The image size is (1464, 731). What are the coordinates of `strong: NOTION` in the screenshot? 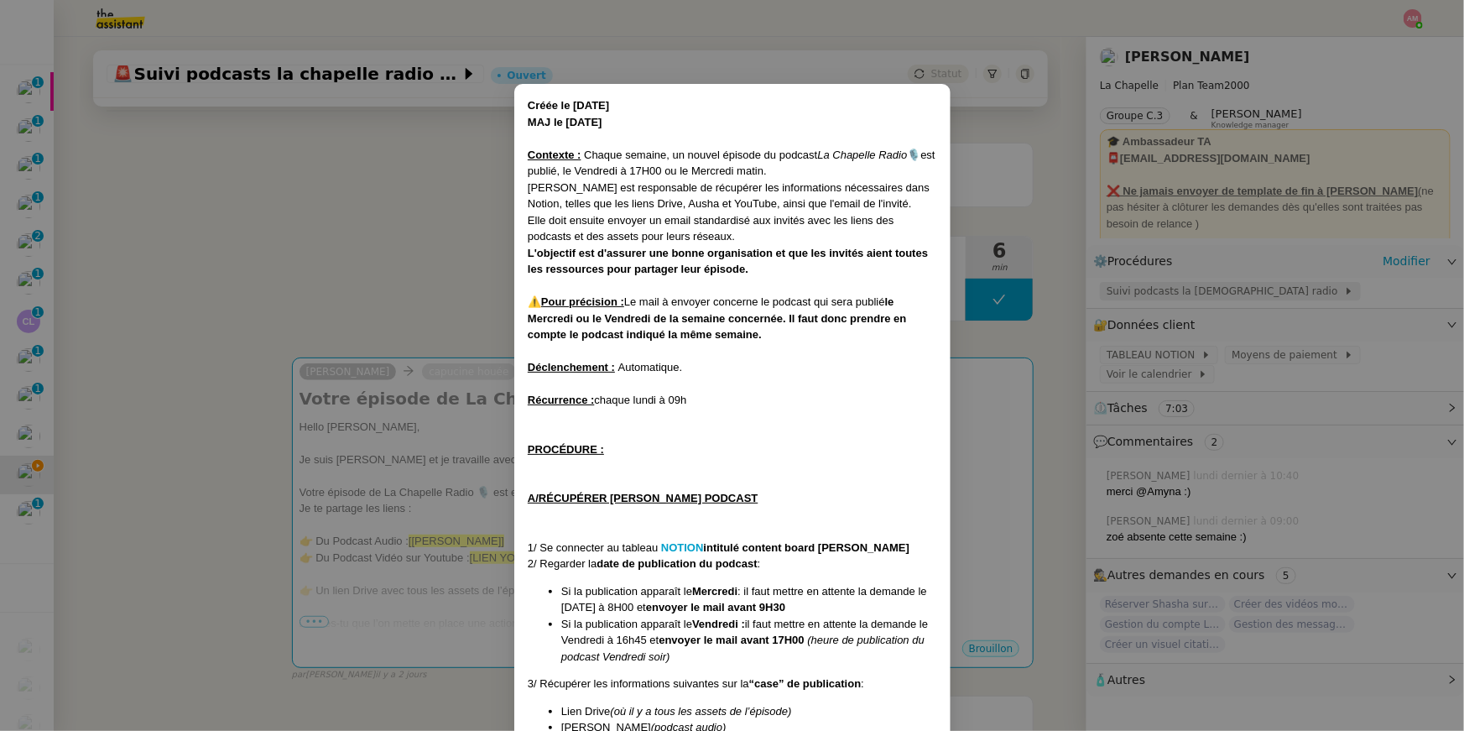 It's located at (682, 547).